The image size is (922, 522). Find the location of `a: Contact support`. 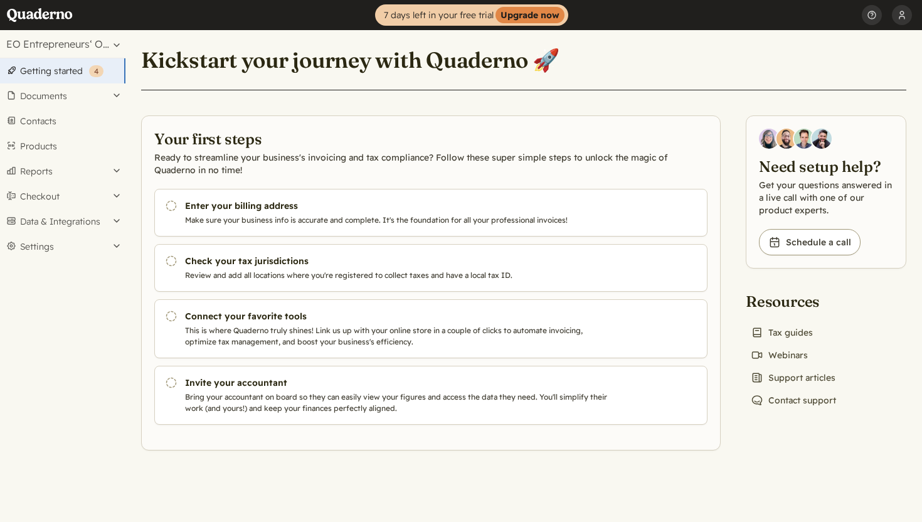

a: Contact support is located at coordinates (794, 400).